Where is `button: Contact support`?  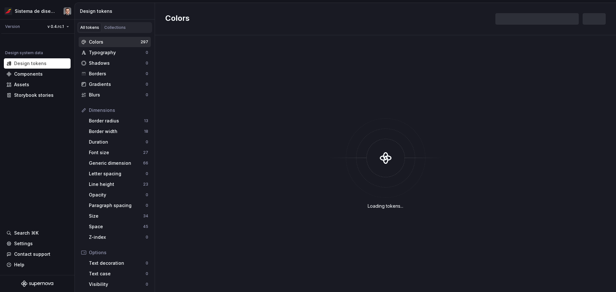 button: Contact support is located at coordinates (37, 254).